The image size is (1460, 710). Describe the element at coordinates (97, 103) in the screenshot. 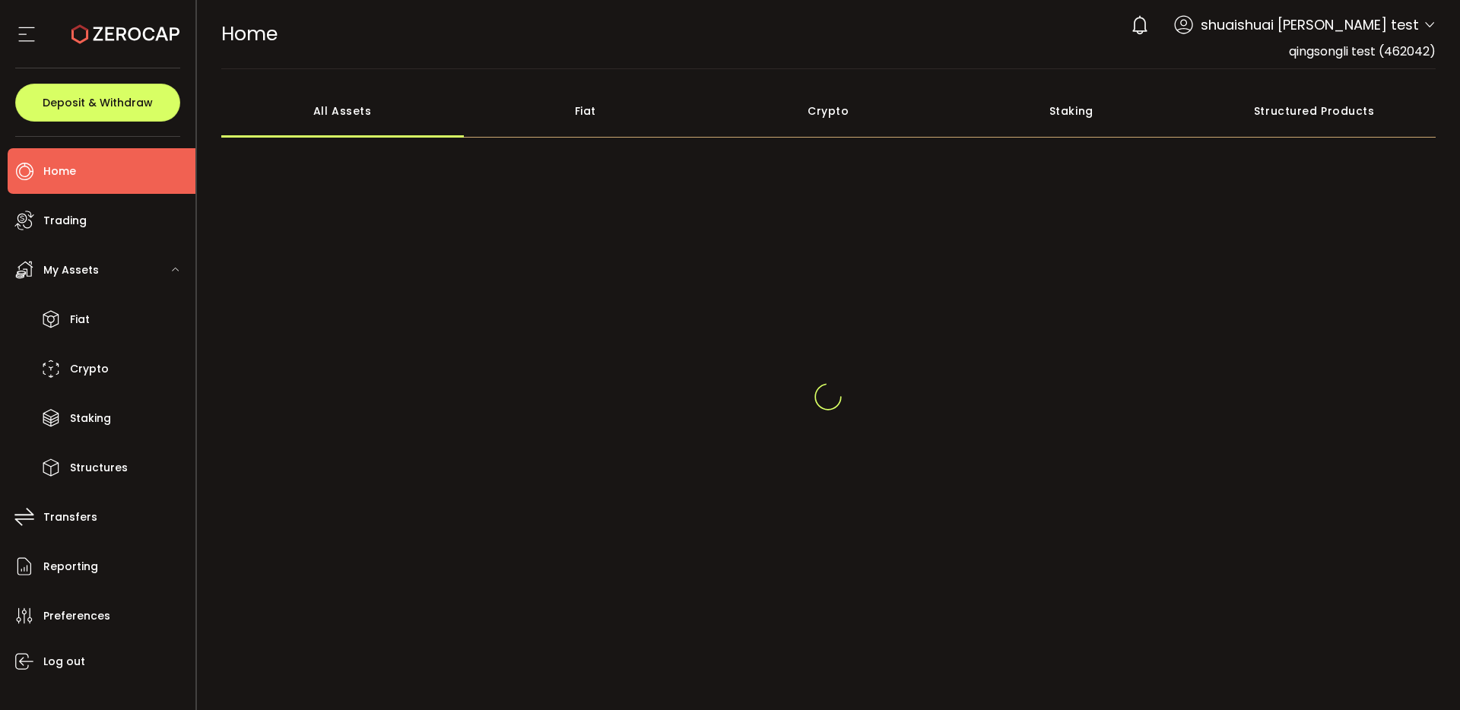

I see `button: Deposit & Withdraw` at that location.